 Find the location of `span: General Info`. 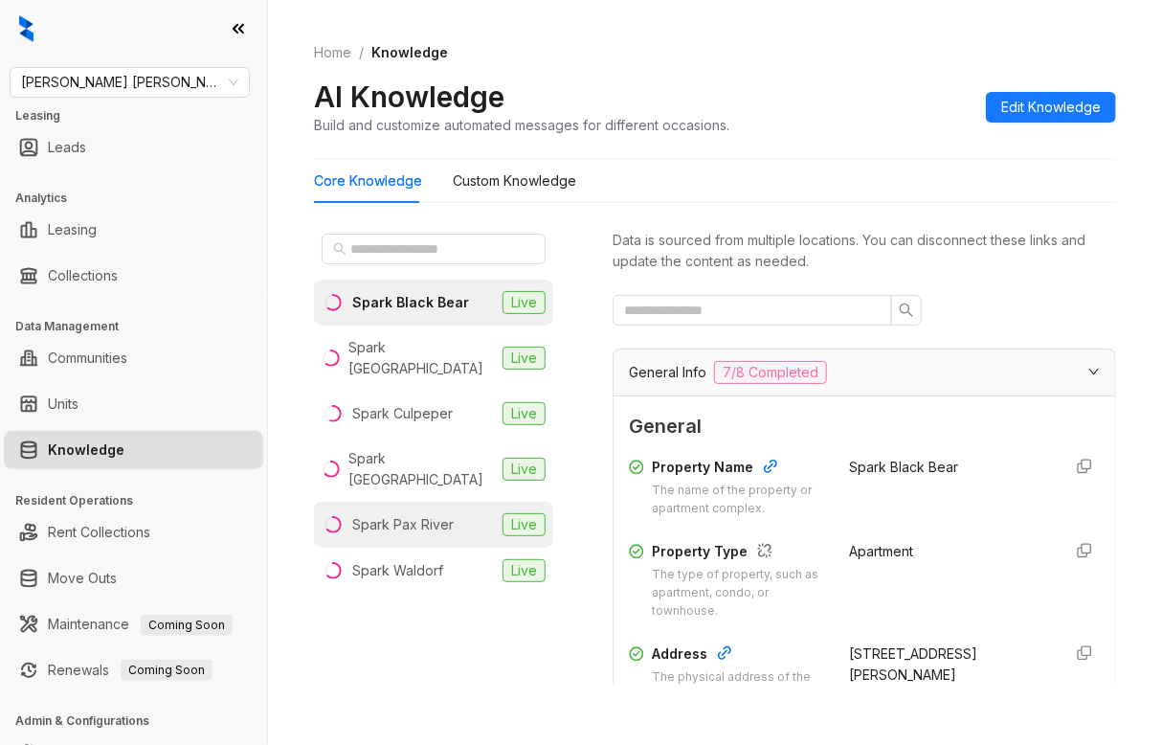

span: General Info is located at coordinates (667, 372).